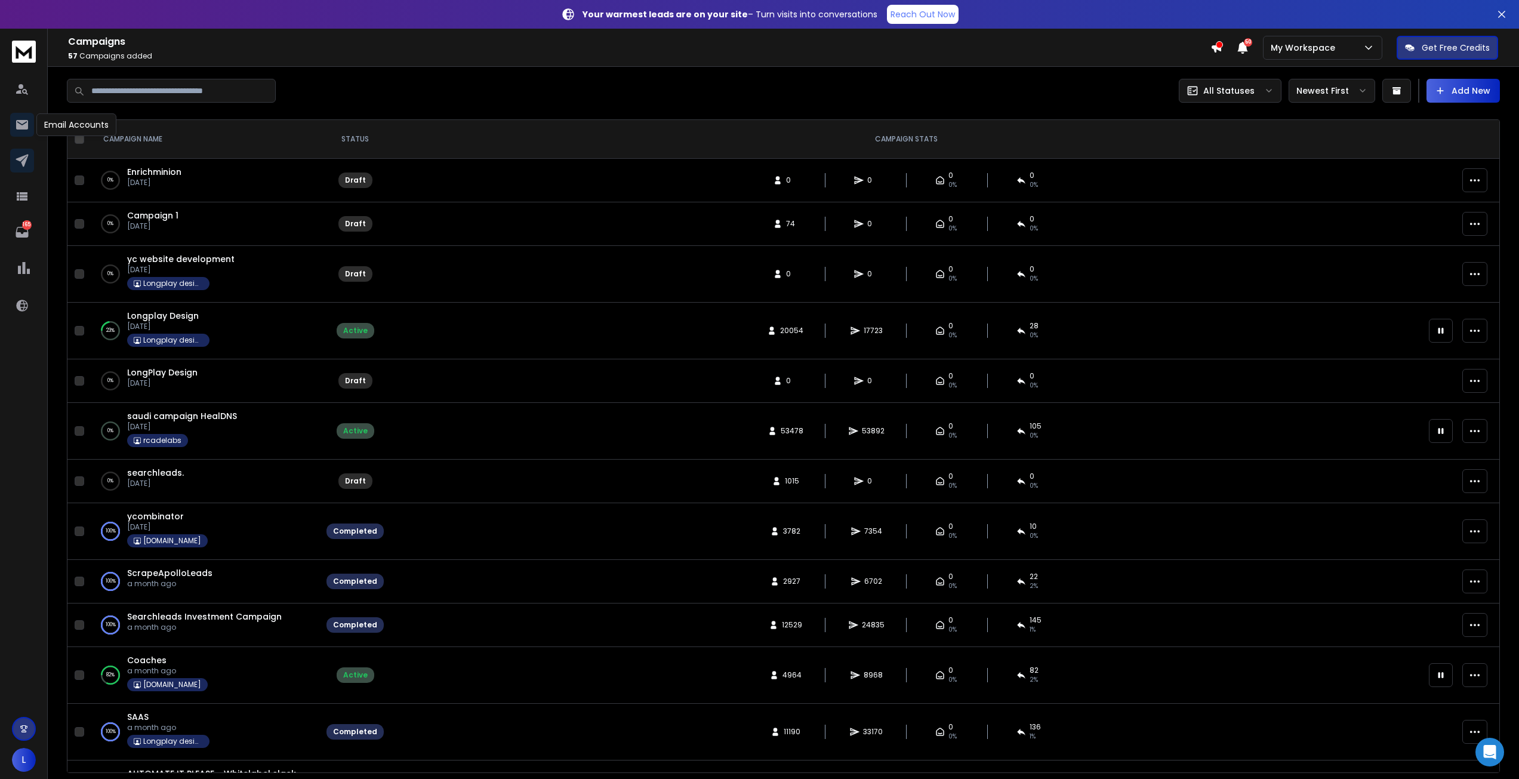 The width and height of the screenshot is (1519, 779). I want to click on span: L, so click(24, 760).